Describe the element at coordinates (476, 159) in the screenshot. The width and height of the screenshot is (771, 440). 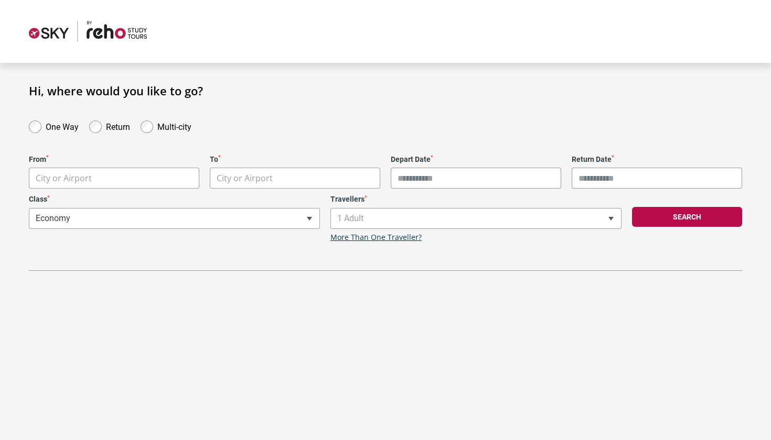
I see `label: Depart Date` at that location.